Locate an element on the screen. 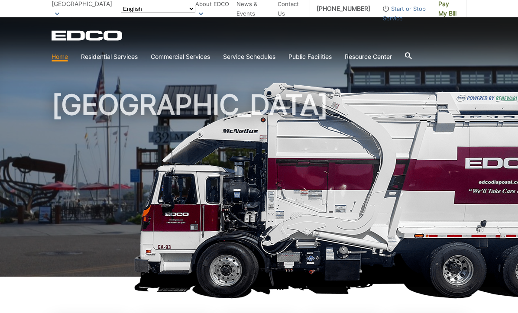 The image size is (518, 313). a: Public Facilities is located at coordinates (310, 57).